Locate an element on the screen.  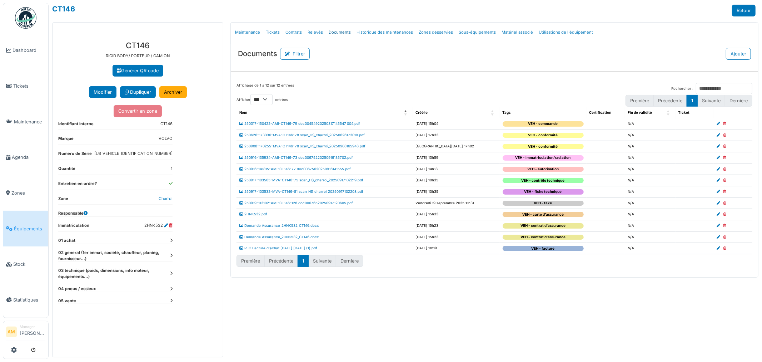
a: Dupliquer is located at coordinates (138, 92).